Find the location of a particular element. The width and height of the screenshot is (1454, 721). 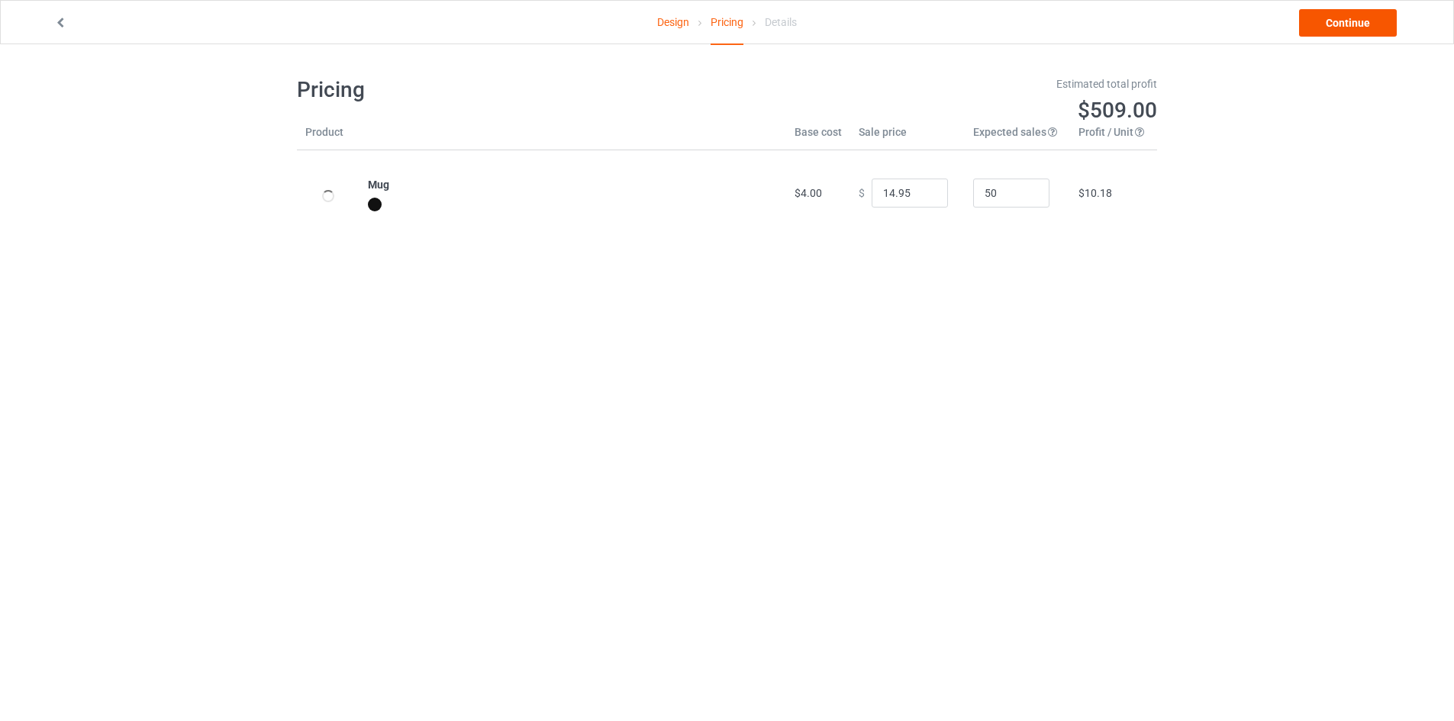

th: Product is located at coordinates (328, 137).